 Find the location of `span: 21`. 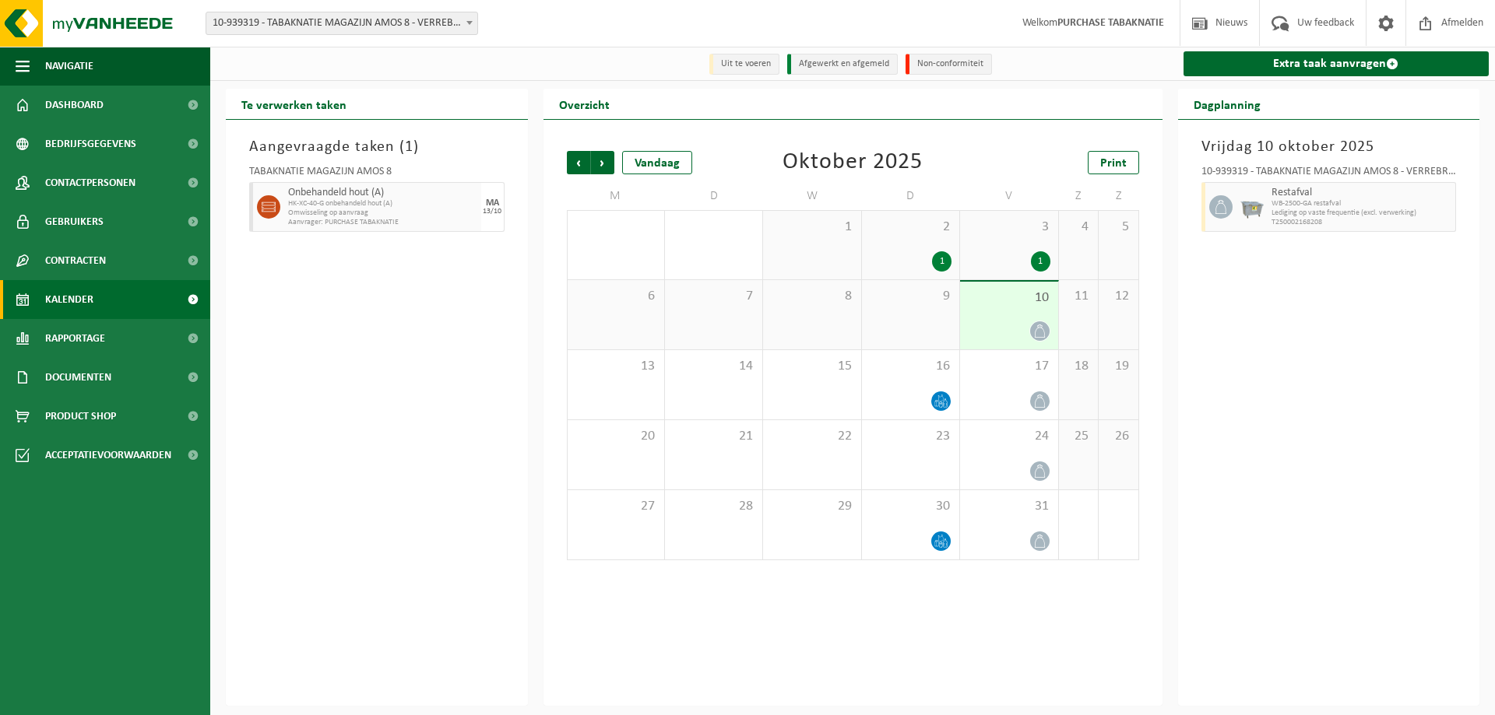

span: 21 is located at coordinates (713, 437).